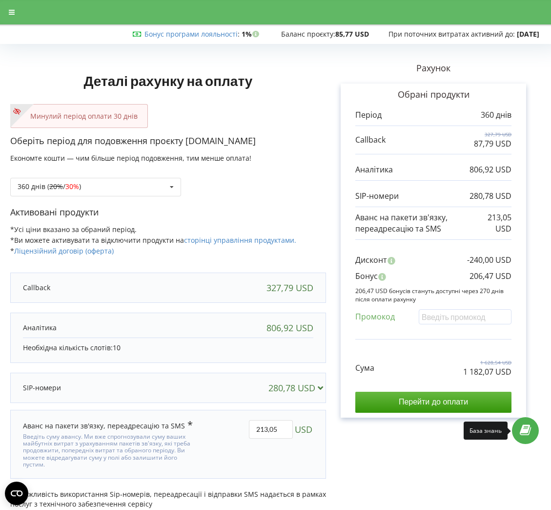 This screenshot has height=510, width=551. I want to click on span: *Ви можете активувати та відключити продукти на, so click(153, 240).